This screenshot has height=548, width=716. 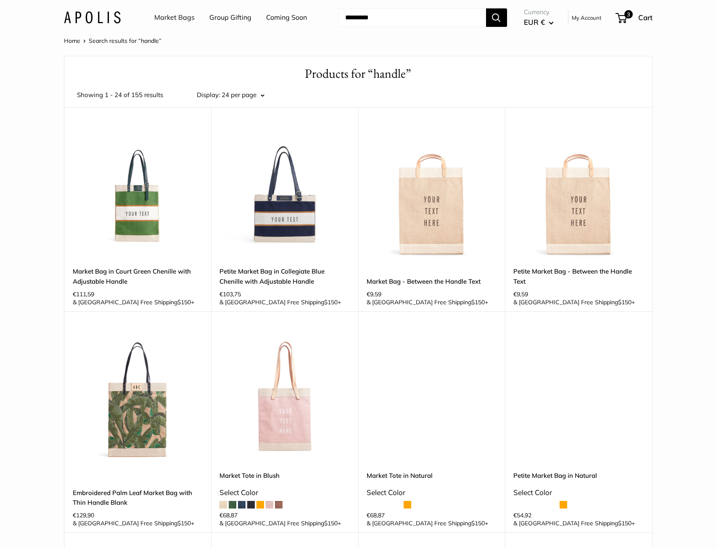 What do you see at coordinates (243, 95) in the screenshot?
I see `button: 24 per page` at bounding box center [243, 95].